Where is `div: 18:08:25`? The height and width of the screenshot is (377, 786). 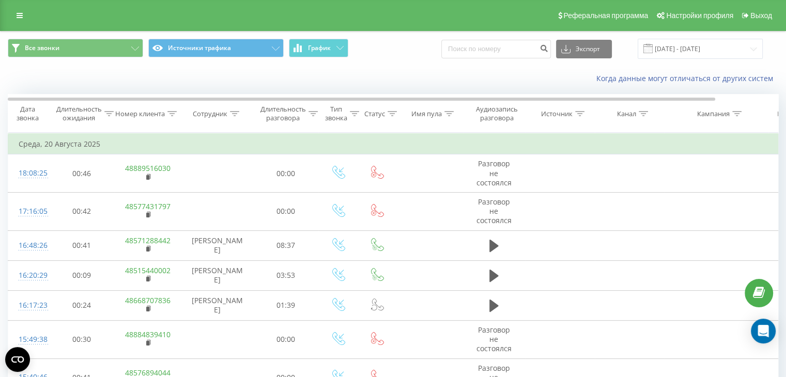 div: 18:08:25 is located at coordinates (29, 173).